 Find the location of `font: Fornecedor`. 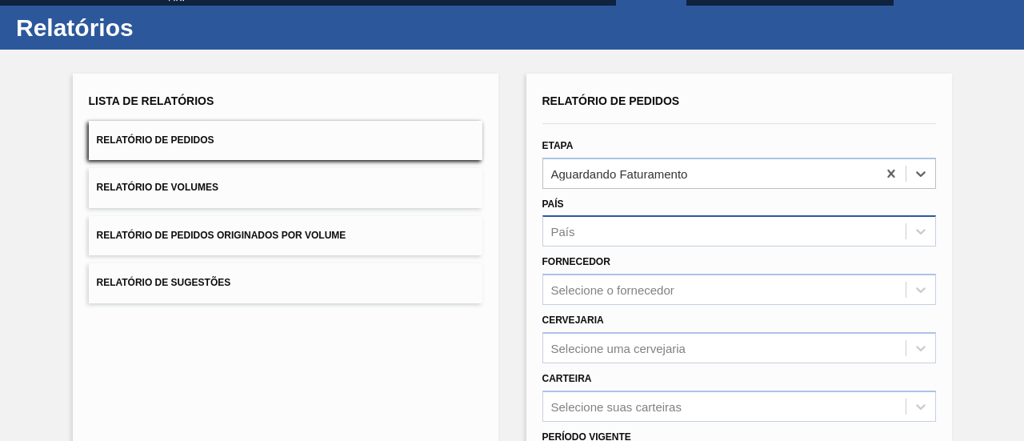

font: Fornecedor is located at coordinates (576, 262).